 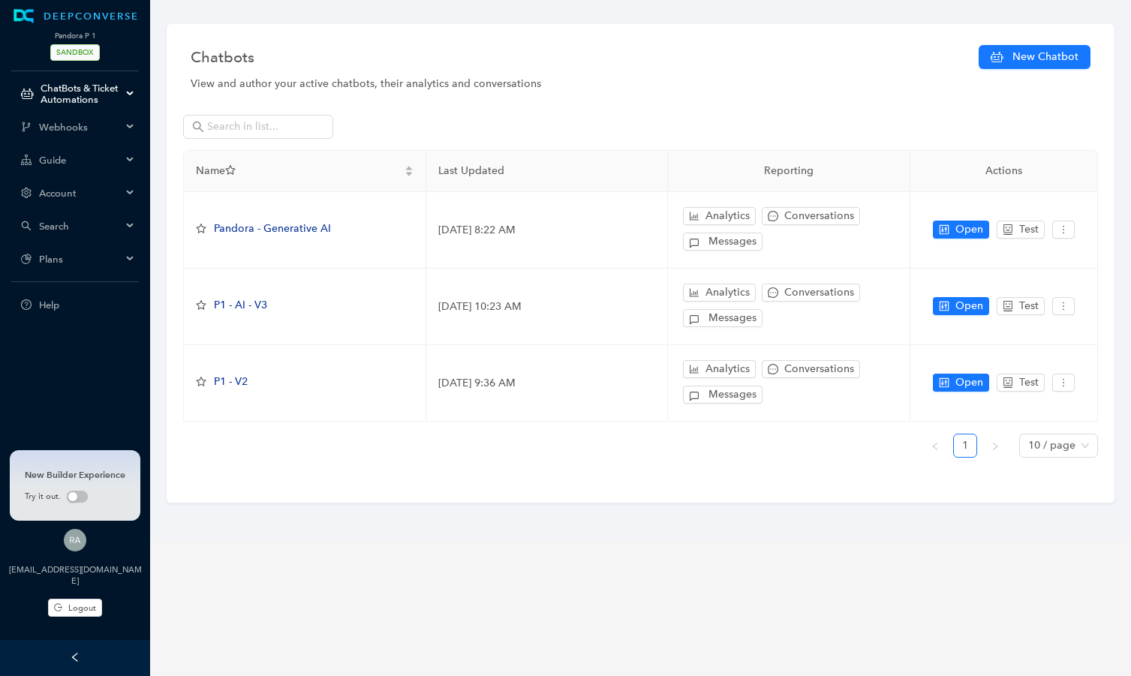 I want to click on span: New Chatbot, so click(x=1045, y=57).